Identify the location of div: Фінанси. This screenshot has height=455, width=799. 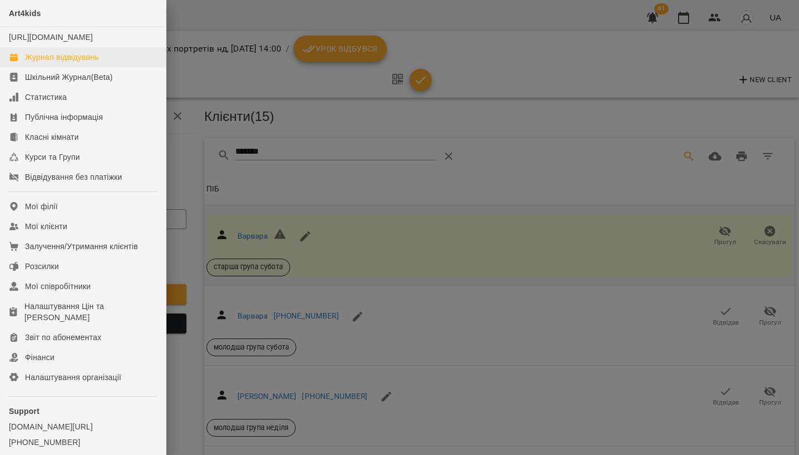
(39, 357).